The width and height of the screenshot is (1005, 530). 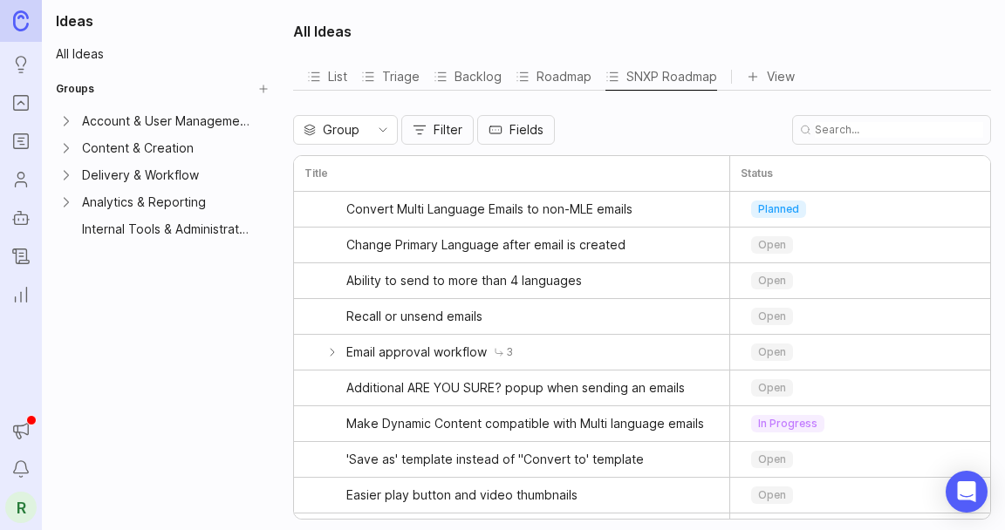 I want to click on button: Expand Delivery & Workflow, so click(x=66, y=175).